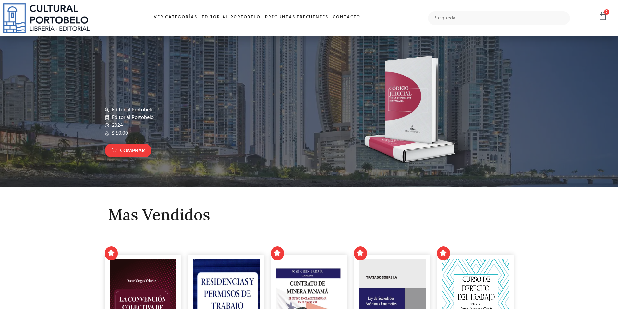 Image resolution: width=618 pixels, height=309 pixels. What do you see at coordinates (499, 18) in the screenshot?
I see `input: Búsqueda` at bounding box center [499, 18].